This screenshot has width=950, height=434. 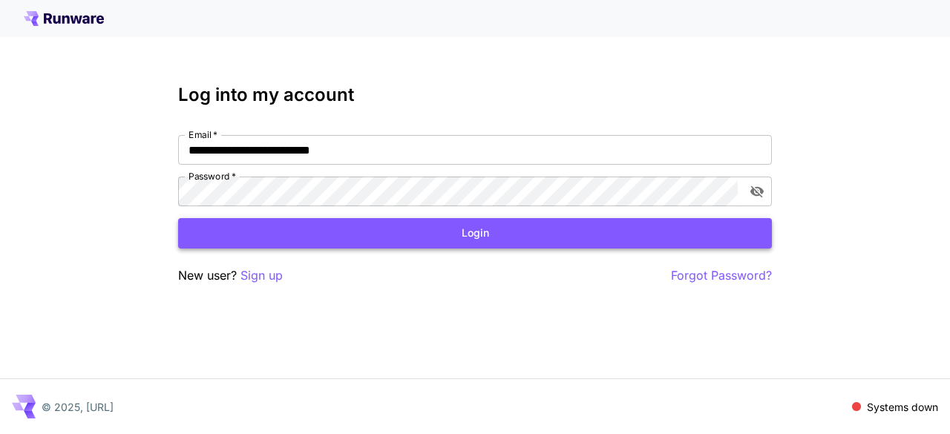 I want to click on button: Login, so click(x=475, y=233).